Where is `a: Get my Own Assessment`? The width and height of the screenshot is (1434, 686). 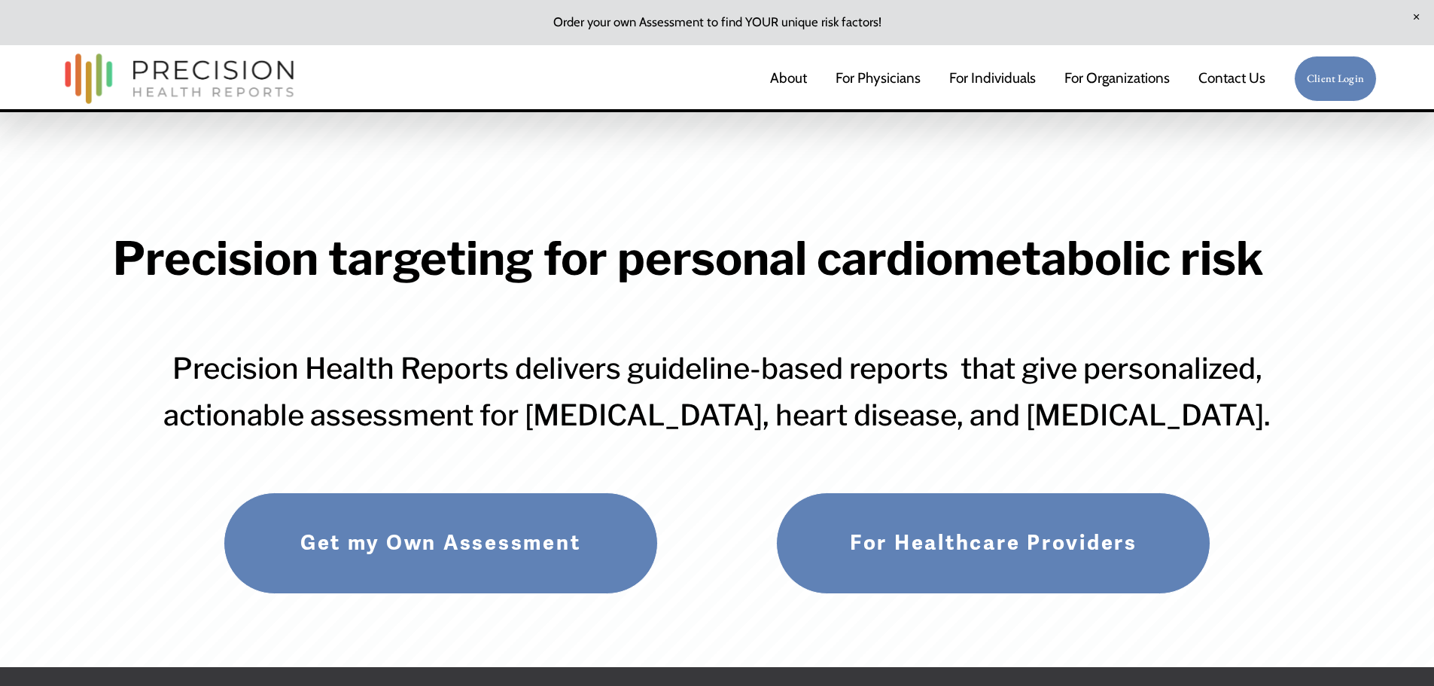 a: Get my Own Assessment is located at coordinates (440, 543).